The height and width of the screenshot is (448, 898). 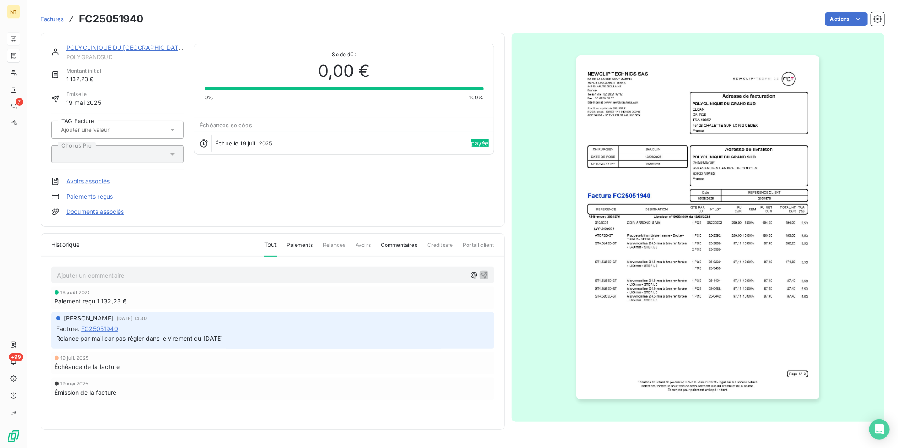 I want to click on span: 7, so click(x=19, y=102).